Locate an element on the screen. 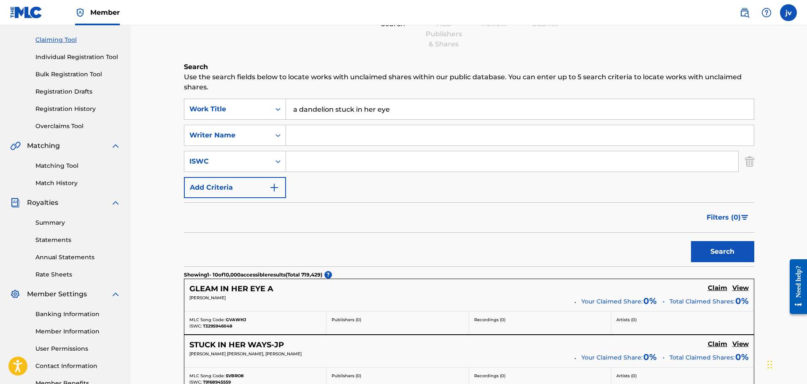 The width and height of the screenshot is (807, 384). a: Claiming Tool is located at coordinates (78, 40).